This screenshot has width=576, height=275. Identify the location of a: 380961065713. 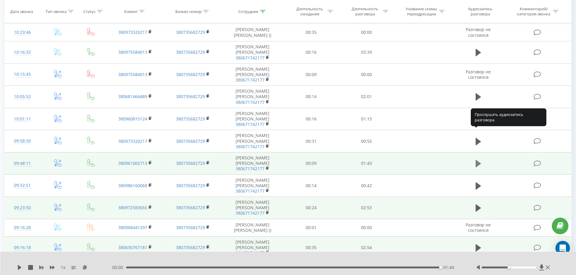
(133, 163).